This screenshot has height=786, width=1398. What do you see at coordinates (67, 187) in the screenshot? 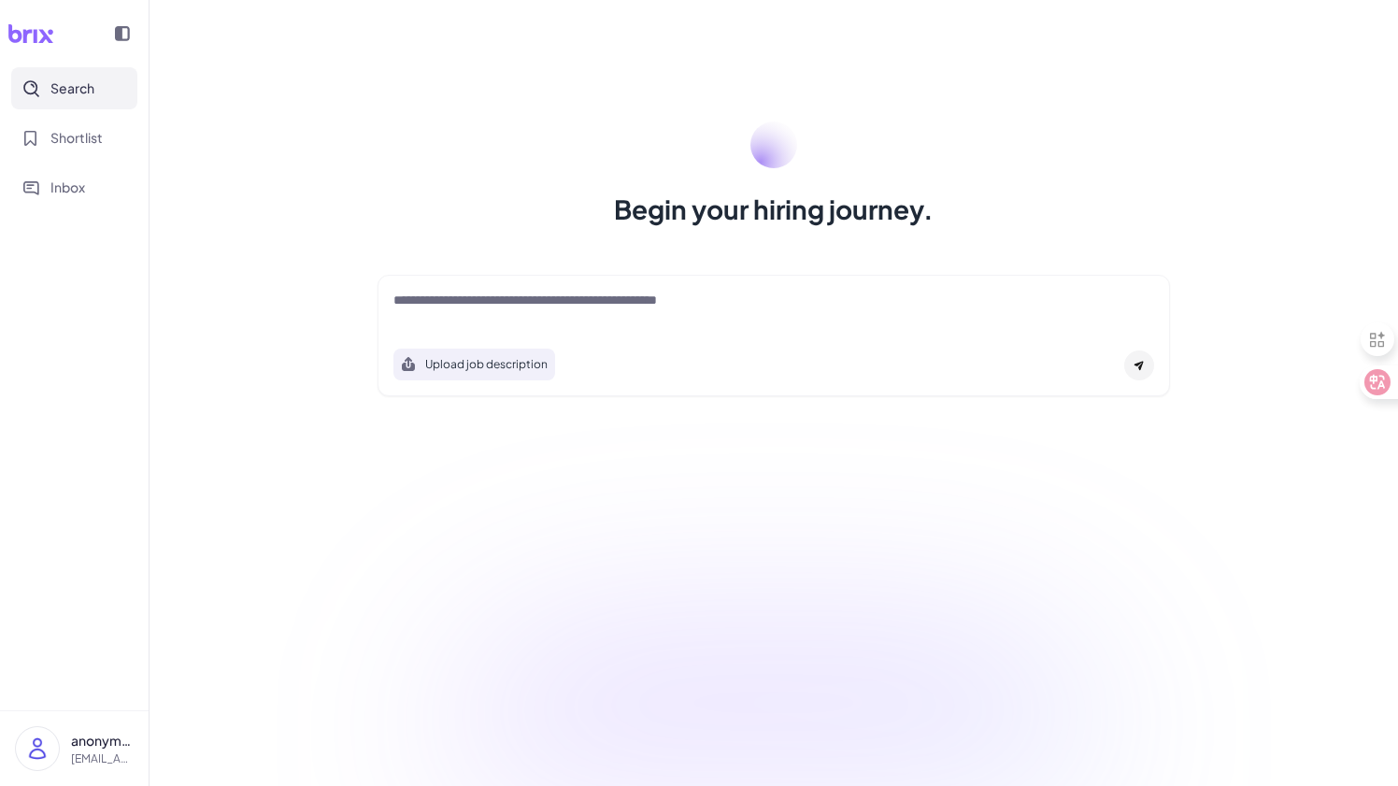
I see `span: Inbox` at bounding box center [67, 187].